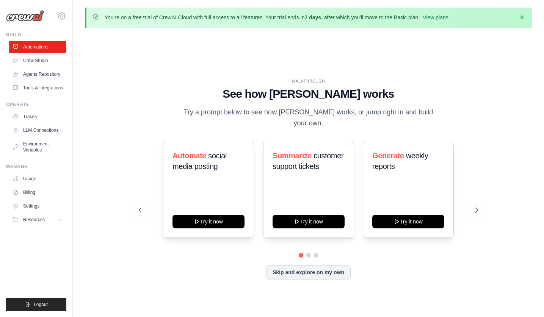  What do you see at coordinates (38, 61) in the screenshot?
I see `a: Crew Studio` at bounding box center [38, 61].